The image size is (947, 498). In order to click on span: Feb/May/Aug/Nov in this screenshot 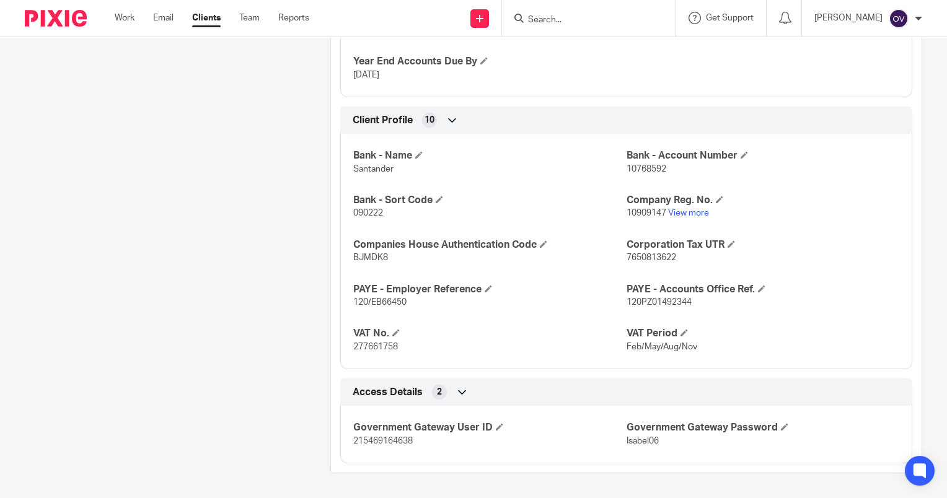, I will do `click(662, 347)`.